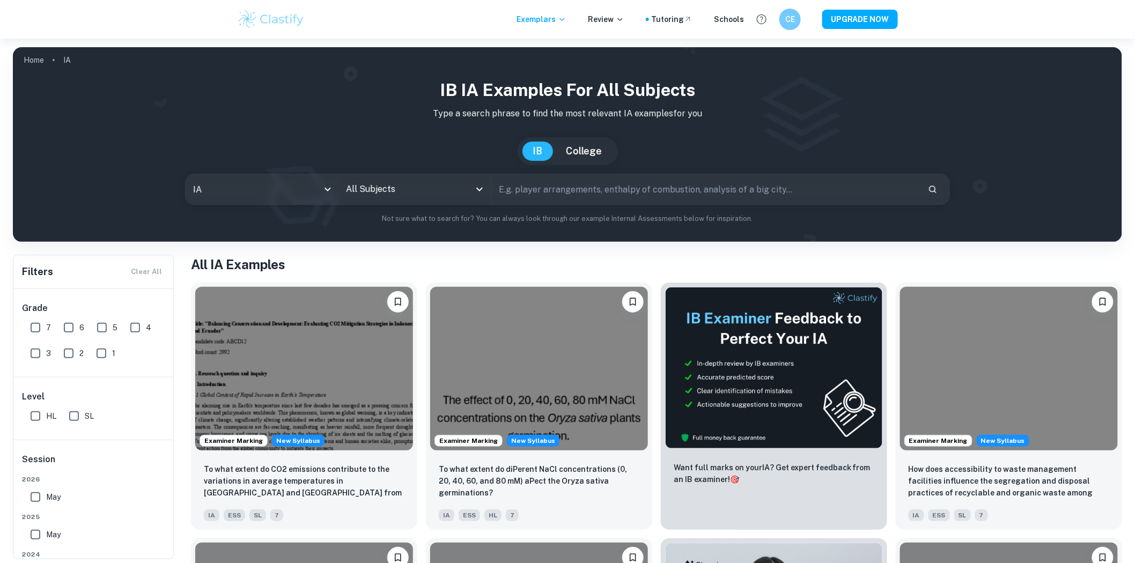  What do you see at coordinates (860, 19) in the screenshot?
I see `button: UPGRADE NOW` at bounding box center [860, 19].